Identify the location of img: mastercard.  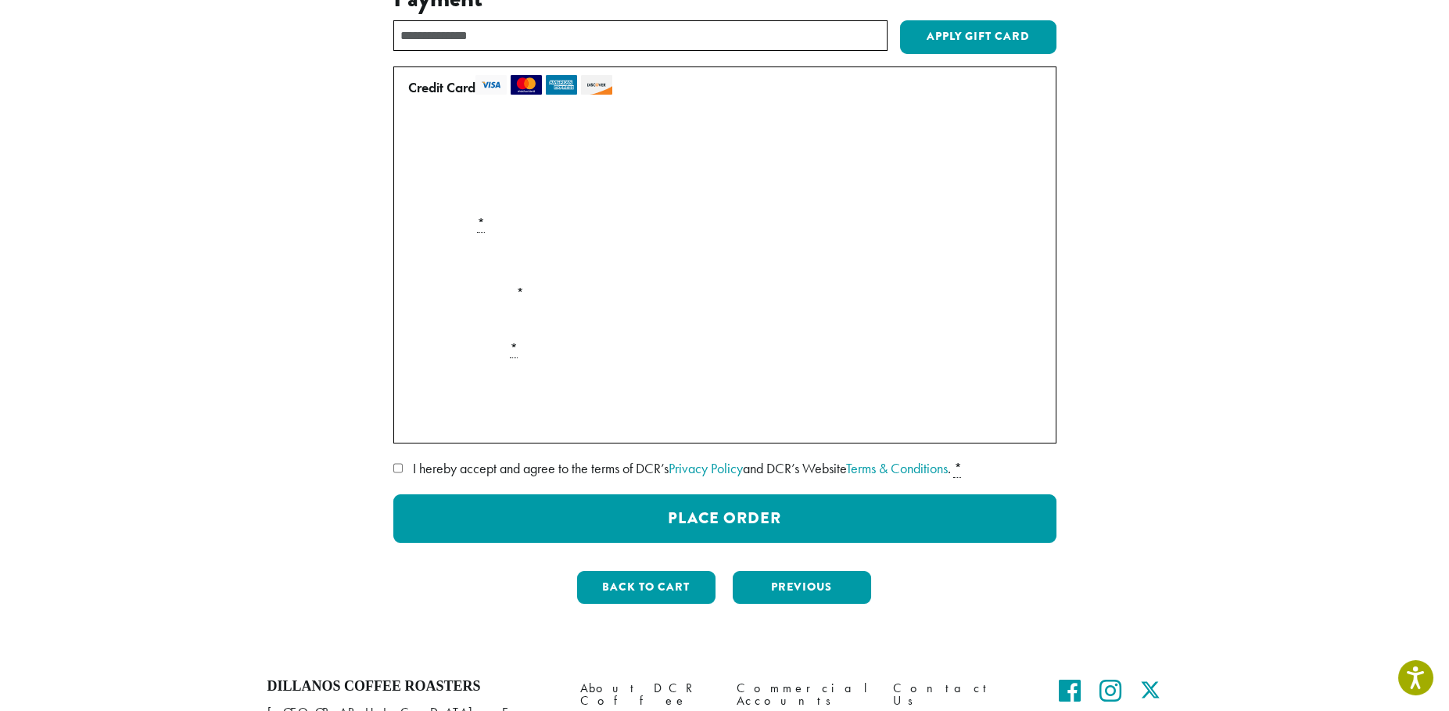
(526, 84).